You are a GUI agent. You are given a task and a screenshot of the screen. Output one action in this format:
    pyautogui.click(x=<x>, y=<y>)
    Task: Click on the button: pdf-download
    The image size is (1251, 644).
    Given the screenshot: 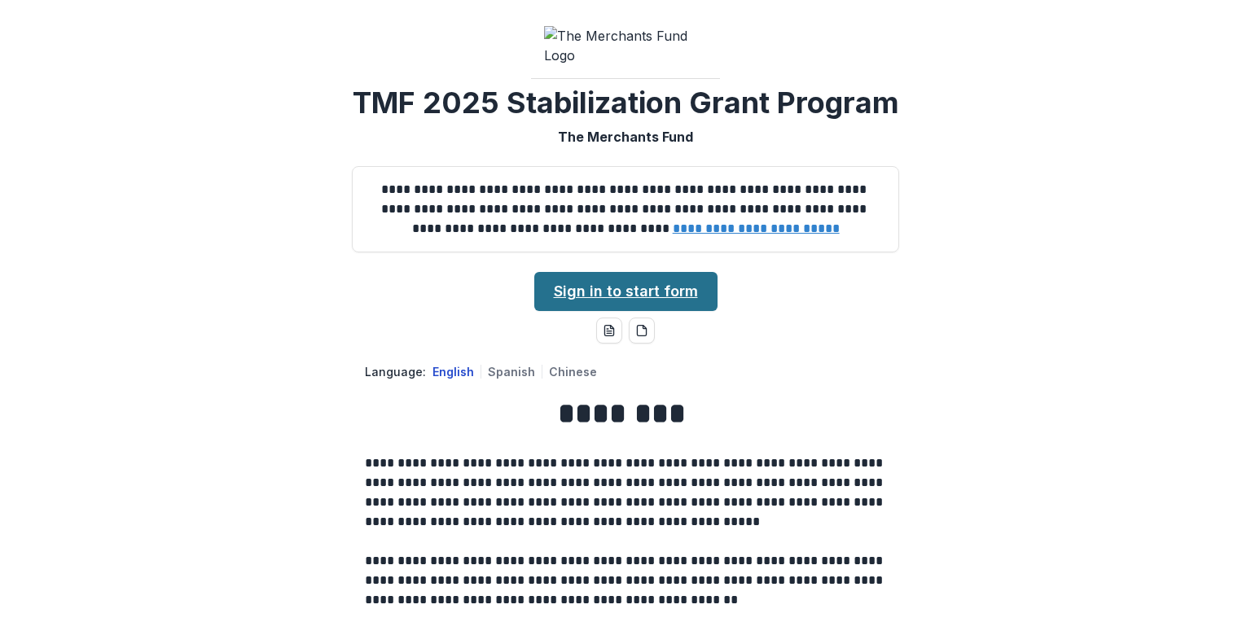 What is the action you would take?
    pyautogui.click(x=642, y=331)
    